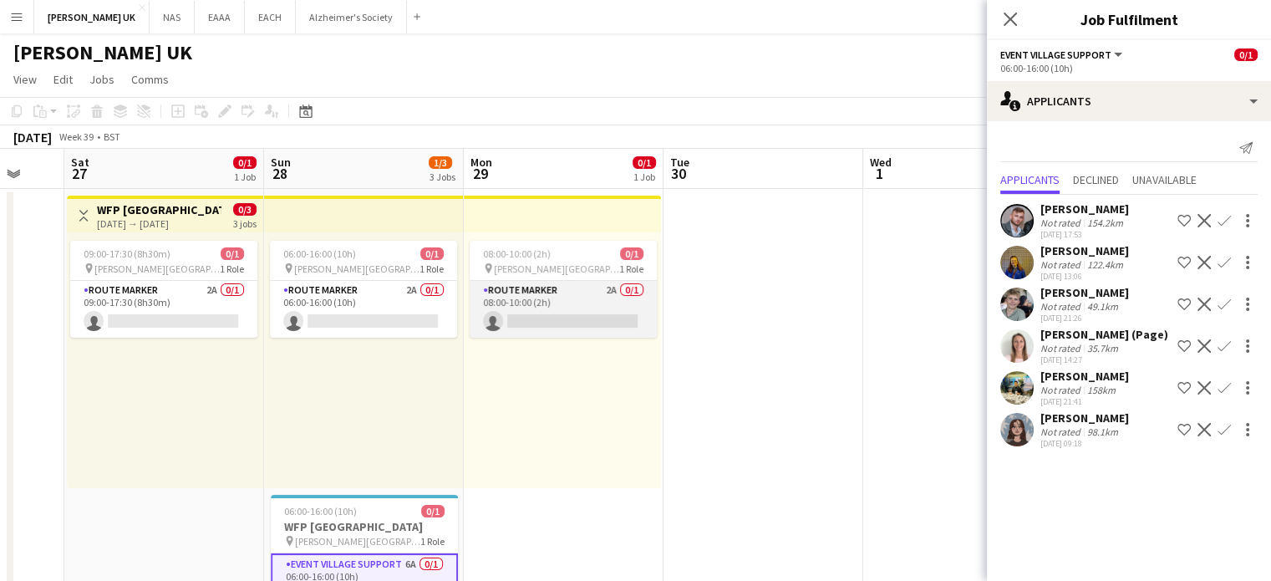 This screenshot has width=1271, height=581. What do you see at coordinates (563, 309) in the screenshot?
I see `app-card-role: Route Marker2A0/108:00-10:00 (2h)` at bounding box center [563, 309].